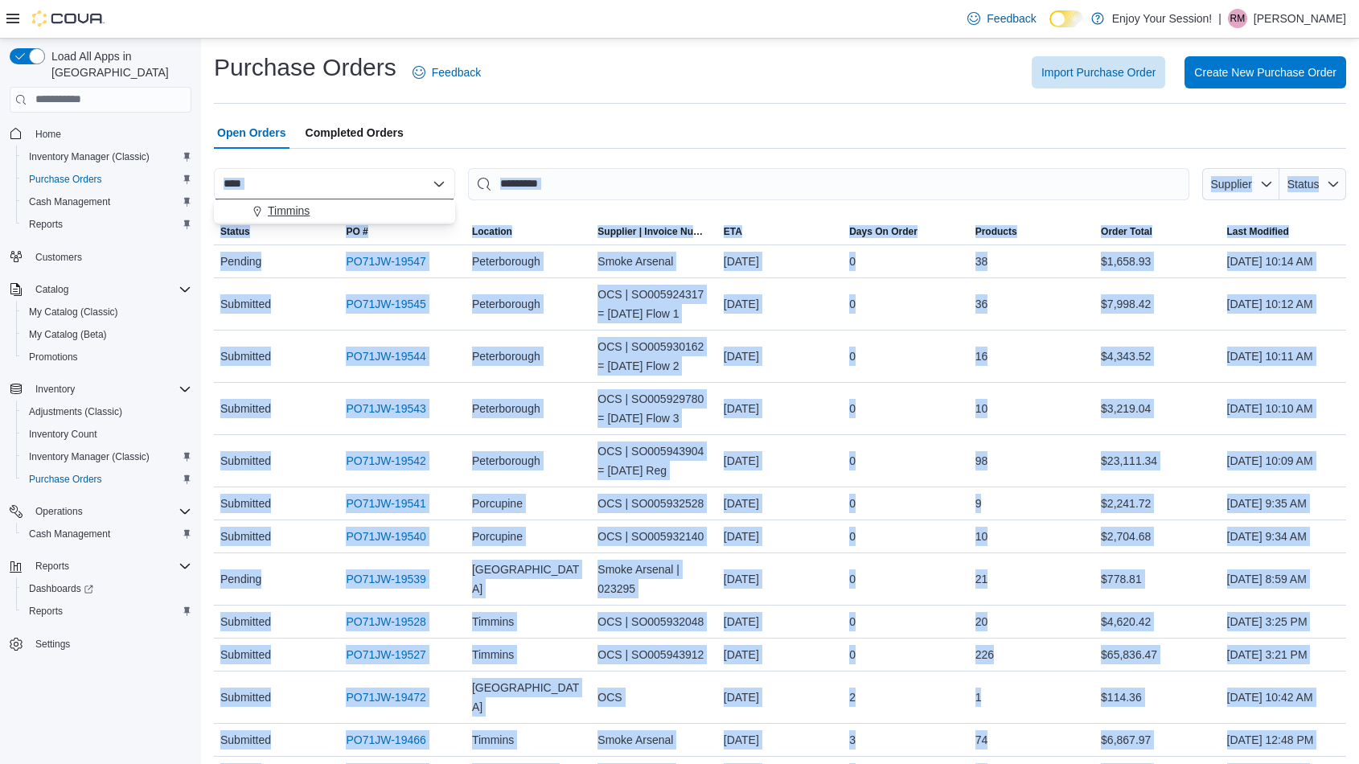 The image size is (1359, 764). I want to click on span: Customers, so click(110, 257).